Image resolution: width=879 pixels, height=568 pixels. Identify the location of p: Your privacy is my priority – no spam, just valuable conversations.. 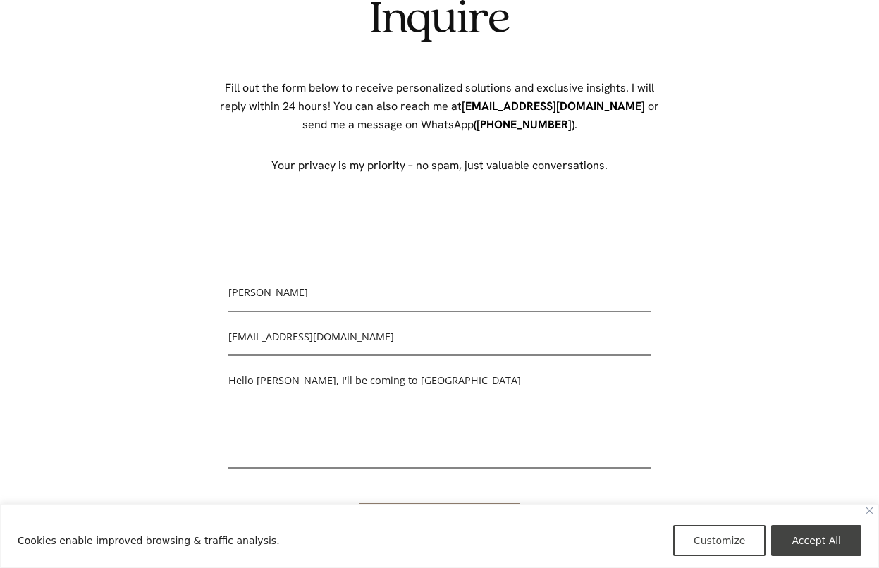
(440, 166).